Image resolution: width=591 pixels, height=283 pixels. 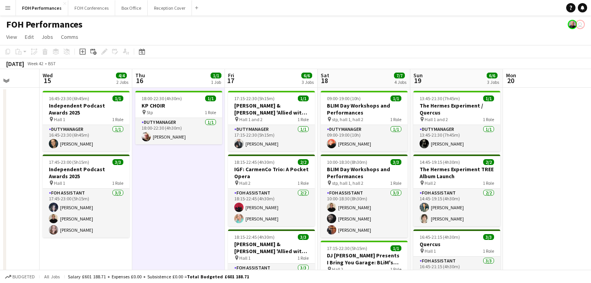 What do you see at coordinates (47, 37) in the screenshot?
I see `a: Jobs` at bounding box center [47, 37].